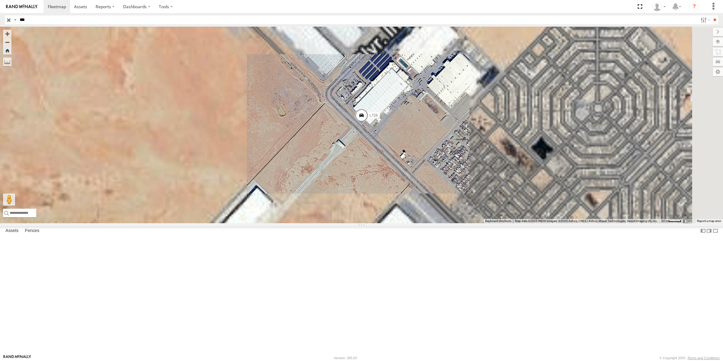 Image resolution: width=723 pixels, height=361 pixels. I want to click on label: Search Filter Options, so click(704, 20).